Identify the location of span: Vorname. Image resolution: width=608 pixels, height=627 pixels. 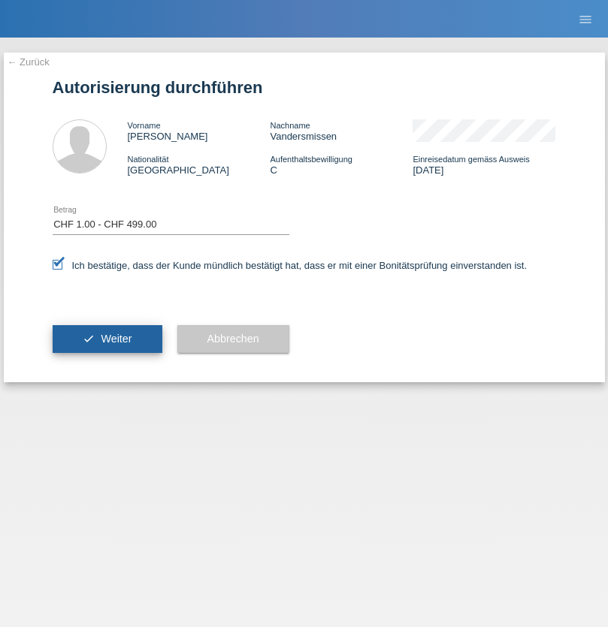
(144, 125).